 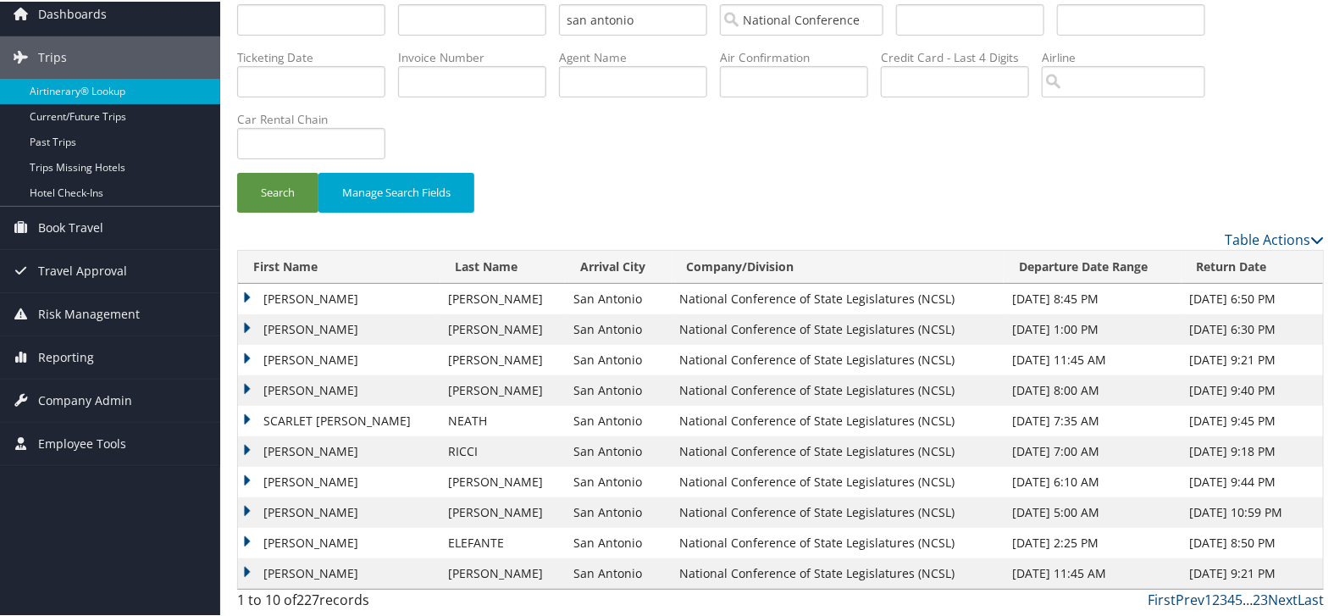 What do you see at coordinates (1239, 598) in the screenshot?
I see `a: 5` at bounding box center [1239, 598].